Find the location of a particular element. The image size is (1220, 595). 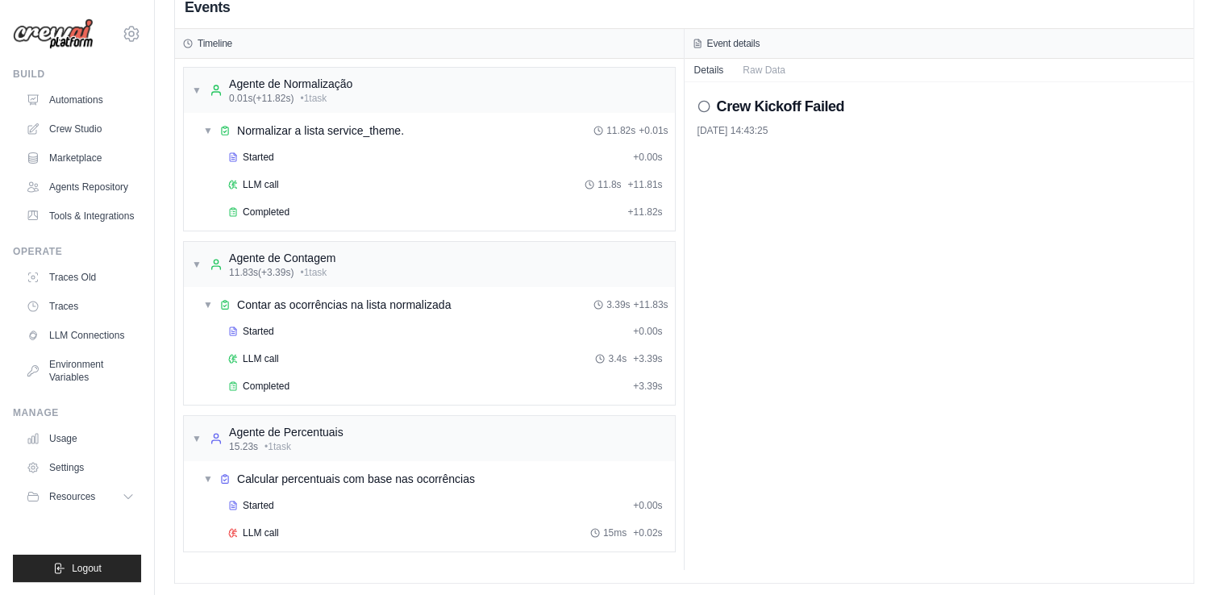

span: 0.01s (+11.82s) is located at coordinates (261, 98).